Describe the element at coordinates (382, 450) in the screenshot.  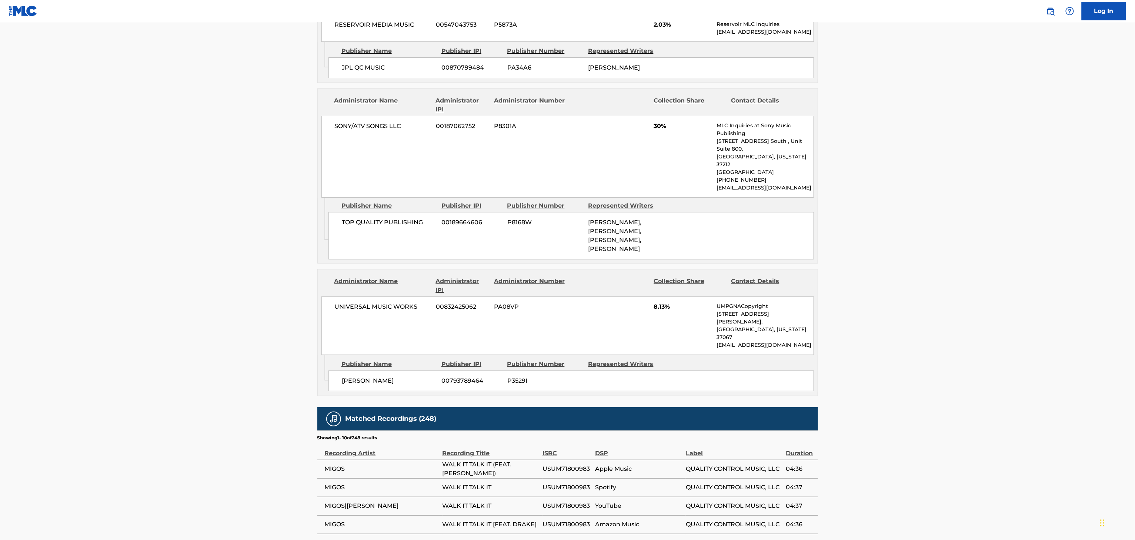
I see `div: Recording Artist` at that location.